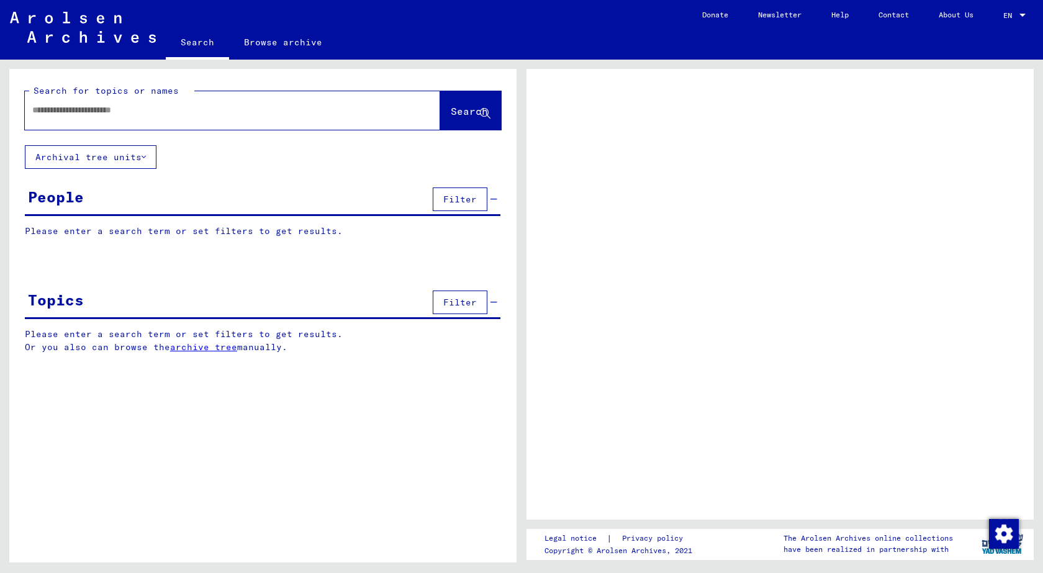 The width and height of the screenshot is (1043, 573). I want to click on p: Please enter a search term or set filters to get results. Or you also can browse the manually., so click(263, 341).